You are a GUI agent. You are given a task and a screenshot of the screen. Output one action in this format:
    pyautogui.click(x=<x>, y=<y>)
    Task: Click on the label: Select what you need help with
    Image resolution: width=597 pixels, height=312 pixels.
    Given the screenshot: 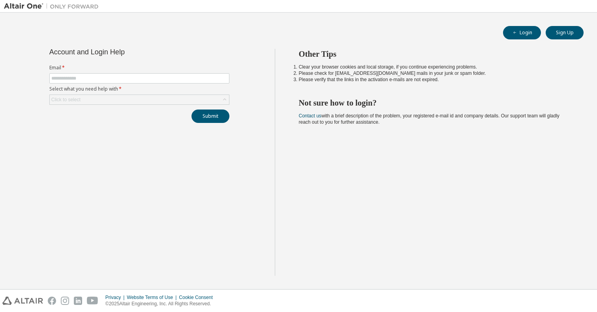 What is the action you would take?
    pyautogui.click(x=139, y=89)
    